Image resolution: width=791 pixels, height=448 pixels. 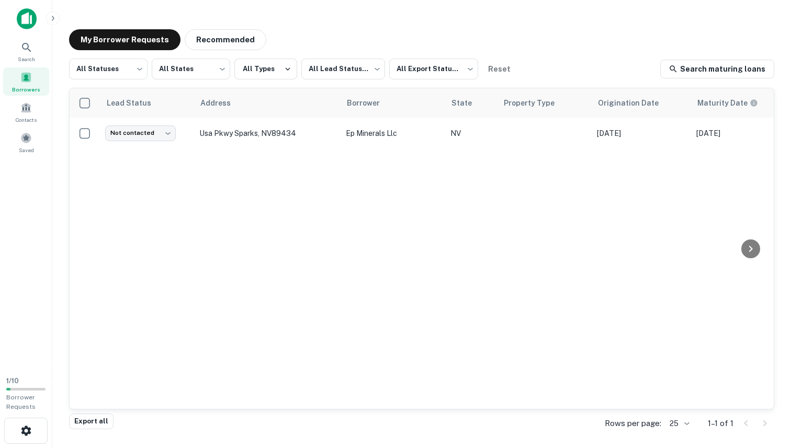 I want to click on span: Saved, so click(x=26, y=150).